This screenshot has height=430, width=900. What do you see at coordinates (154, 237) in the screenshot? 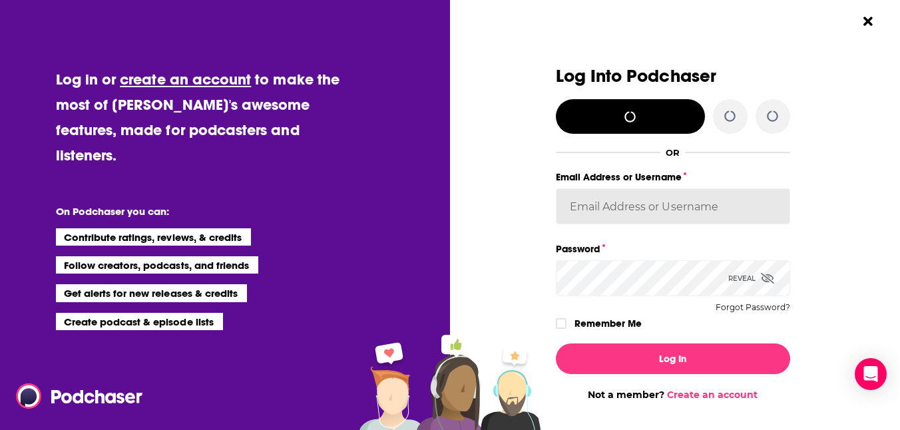
I see `li: Contribute ratings, reviews, & credits` at bounding box center [154, 237].